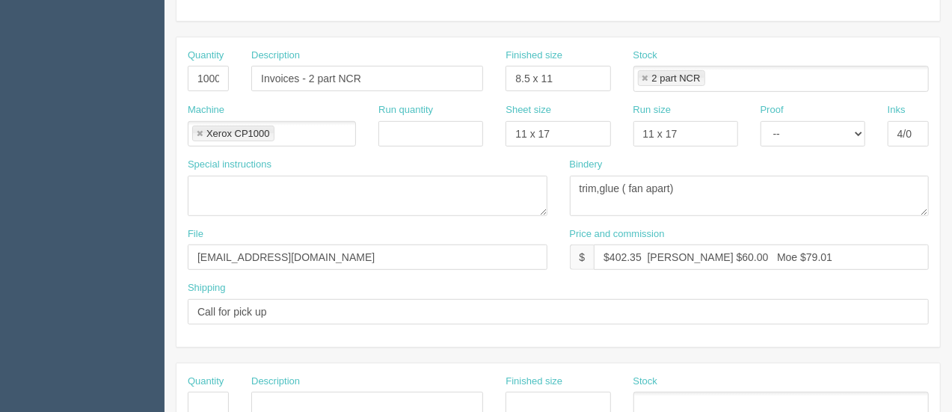 This screenshot has width=952, height=412. Describe the element at coordinates (617, 234) in the screenshot. I see `label: Price and commission` at that location.